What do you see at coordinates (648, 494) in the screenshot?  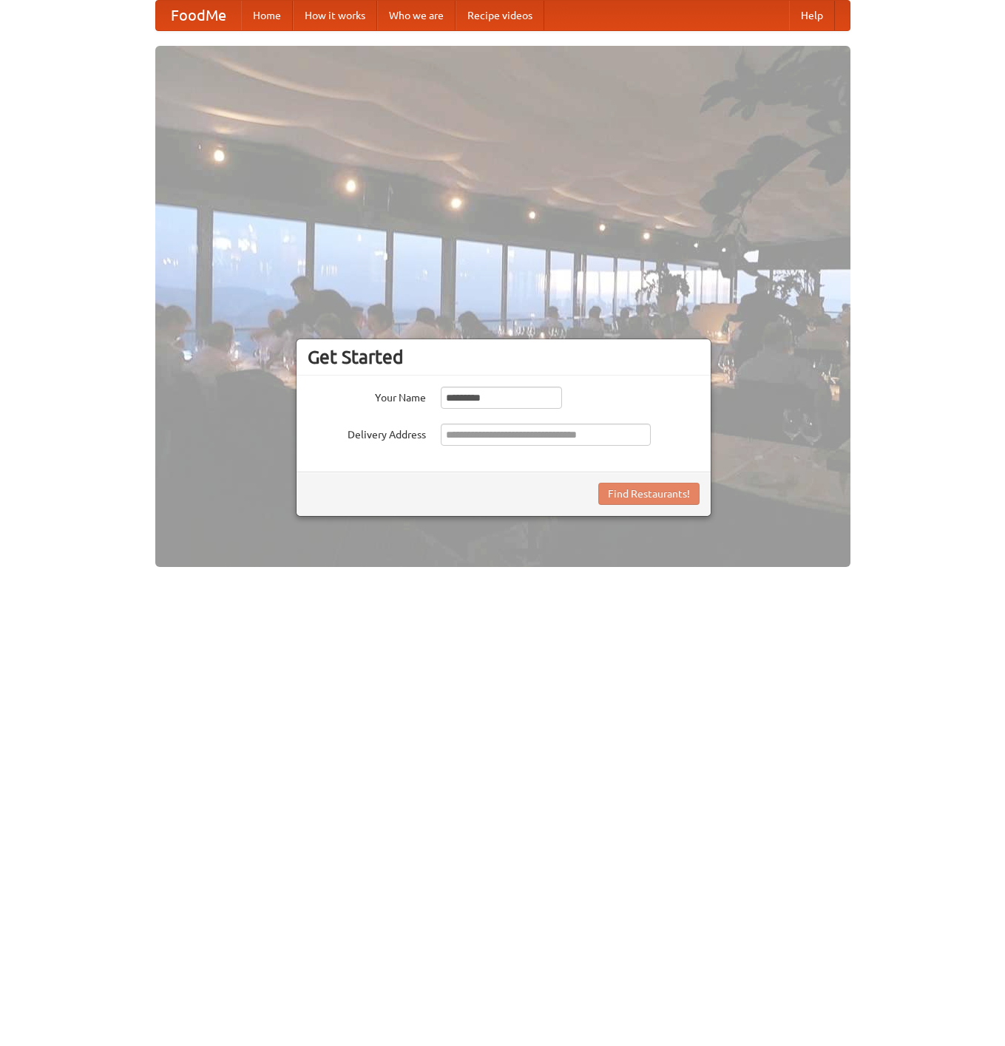 I see `button: Find Restaurants!` at bounding box center [648, 494].